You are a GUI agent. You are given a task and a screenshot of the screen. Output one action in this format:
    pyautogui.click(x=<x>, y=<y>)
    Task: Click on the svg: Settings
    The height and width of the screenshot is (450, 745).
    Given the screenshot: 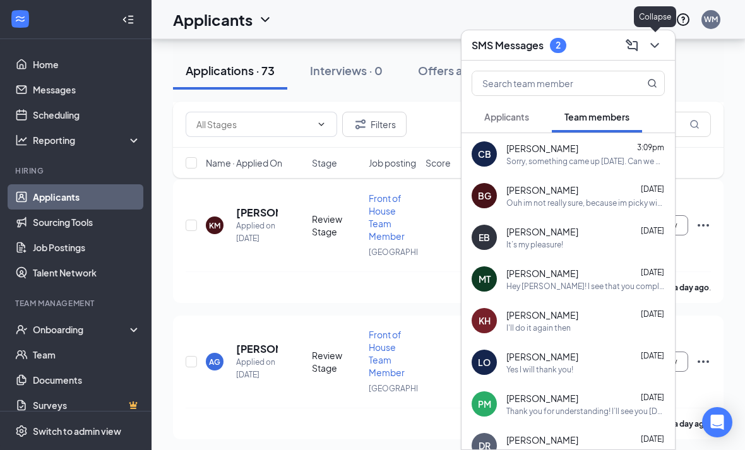 What is the action you would take?
    pyautogui.click(x=21, y=431)
    